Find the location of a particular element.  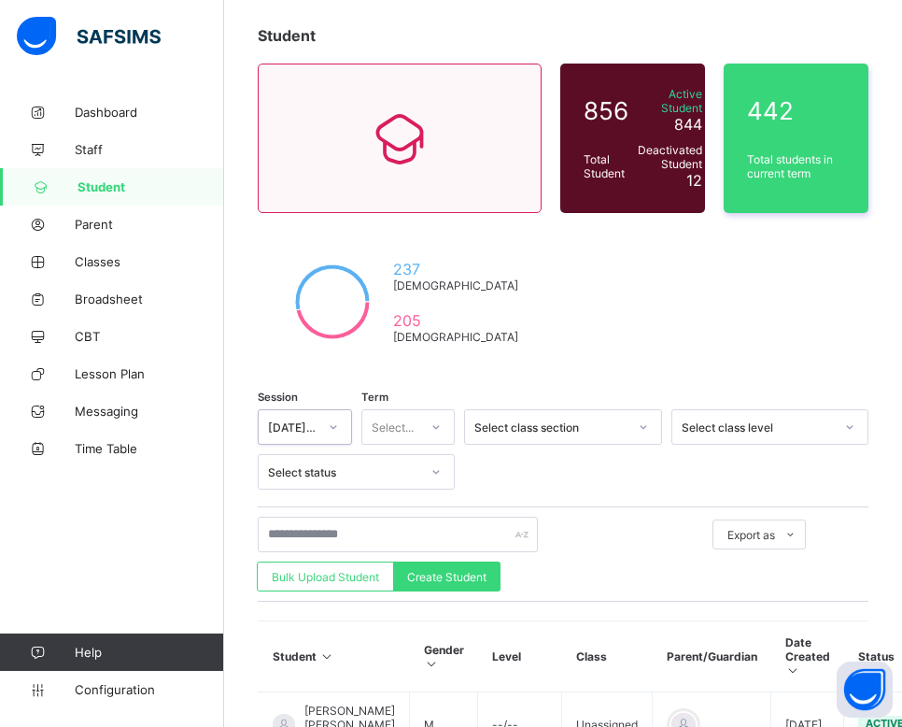

span: Lesson Plan is located at coordinates (149, 374).